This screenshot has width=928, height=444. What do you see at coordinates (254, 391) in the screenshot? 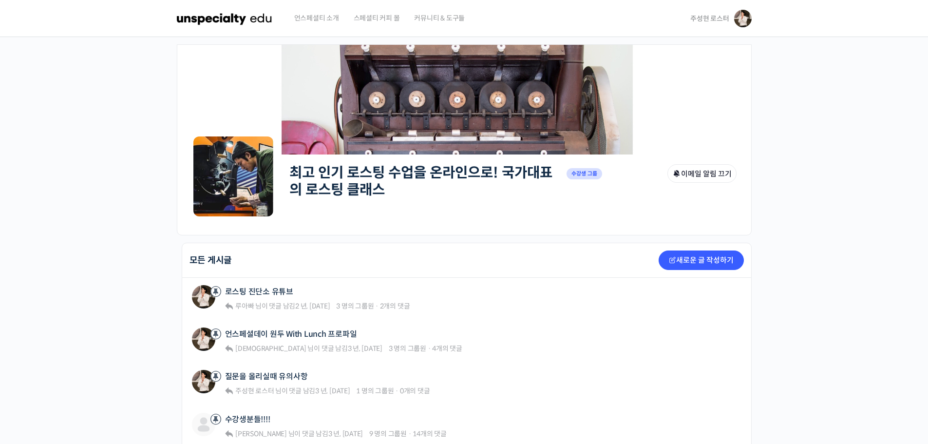
I see `a: 주성현 로스터` at bounding box center [254, 391].